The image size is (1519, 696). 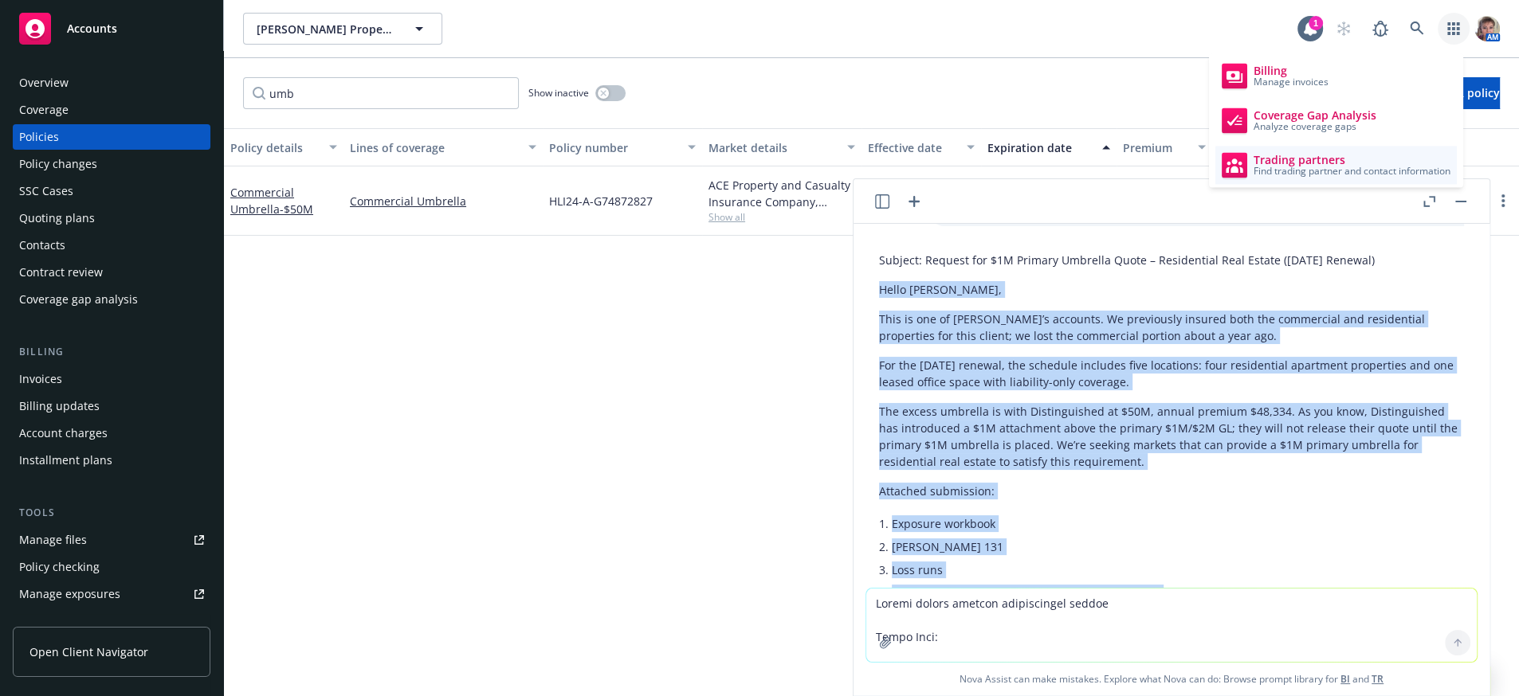 What do you see at coordinates (1453, 29) in the screenshot?
I see `a: Switch app` at bounding box center [1453, 29].